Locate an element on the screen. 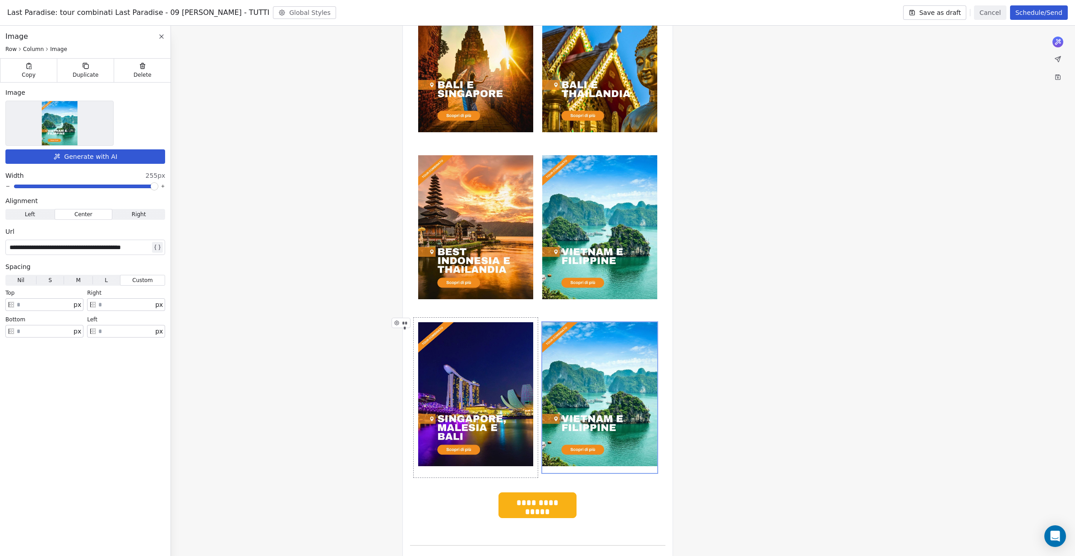  div: left is located at coordinates (126, 320).